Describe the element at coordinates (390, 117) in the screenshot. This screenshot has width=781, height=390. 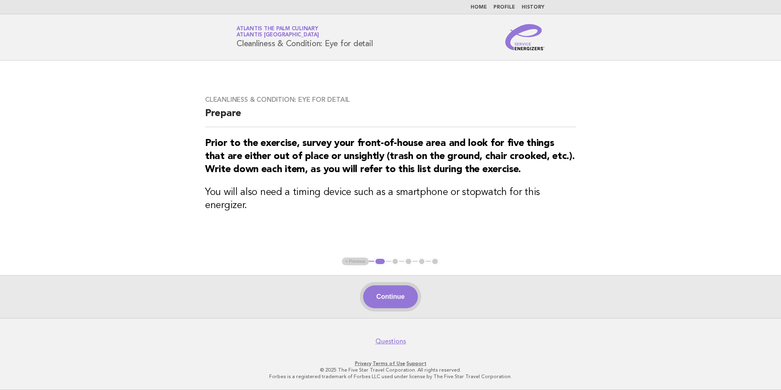
I see `h2: Prepare` at that location.